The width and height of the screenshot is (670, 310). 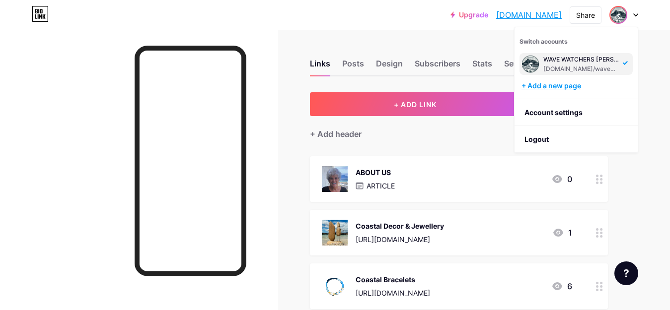 What do you see at coordinates (561, 286) in the screenshot?
I see `div: 6` at bounding box center [561, 286].